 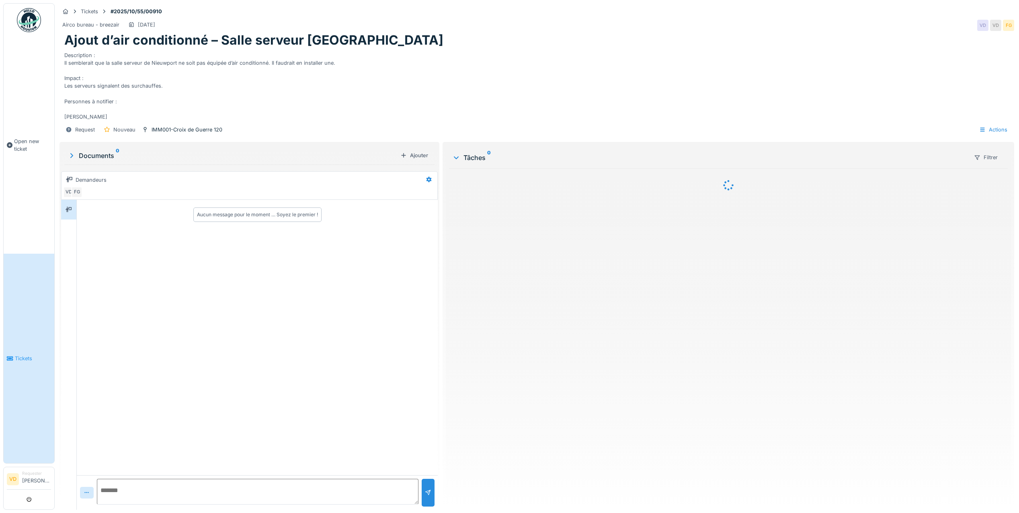 What do you see at coordinates (985, 157) in the screenshot?
I see `div: Filtrer` at bounding box center [985, 157].